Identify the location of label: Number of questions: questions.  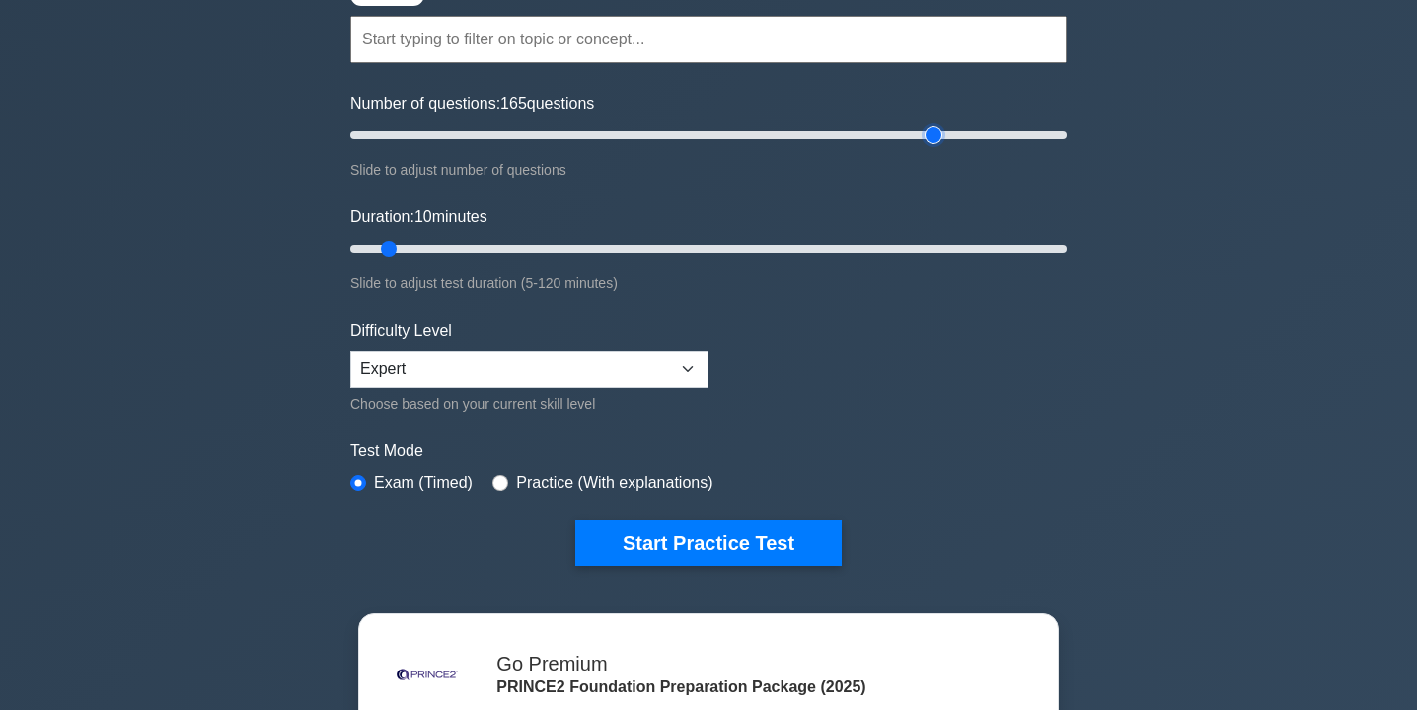
(472, 104).